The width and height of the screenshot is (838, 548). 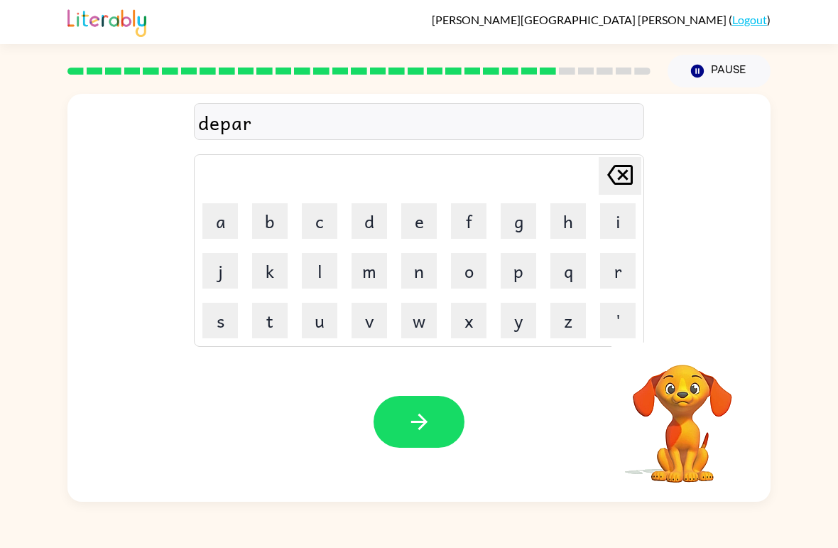 What do you see at coordinates (469, 221) in the screenshot?
I see `button: f` at bounding box center [469, 221].